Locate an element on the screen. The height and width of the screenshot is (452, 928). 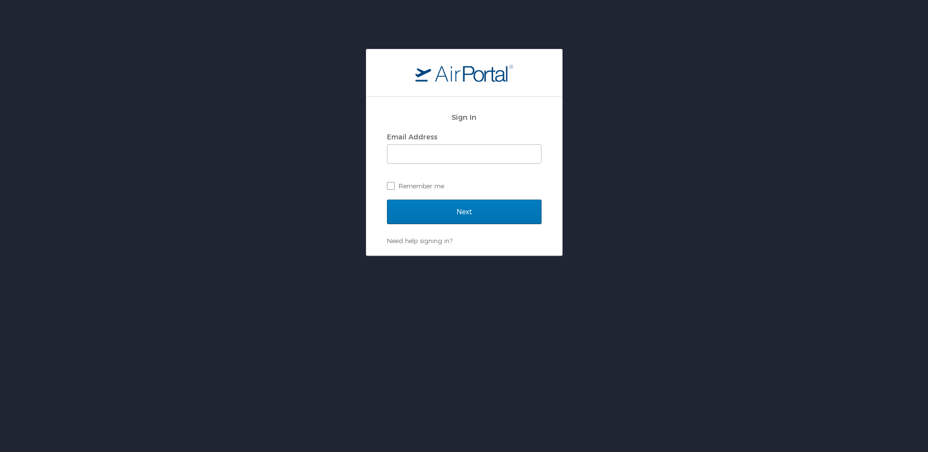
a: Need help signing in? is located at coordinates (420, 241).